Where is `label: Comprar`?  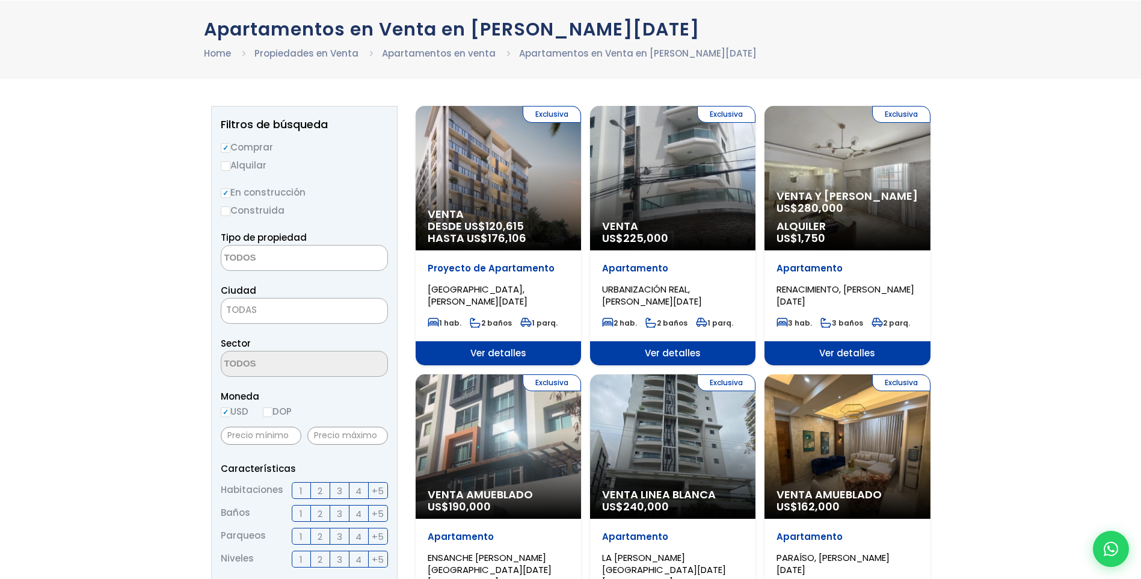
label: Comprar is located at coordinates (304, 147).